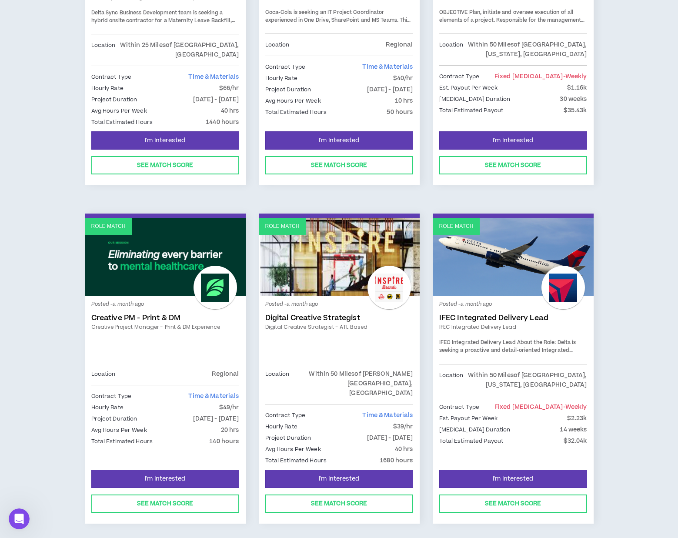 This screenshot has width=678, height=538. What do you see at coordinates (575, 110) in the screenshot?
I see `p: $35.43k` at bounding box center [575, 110].